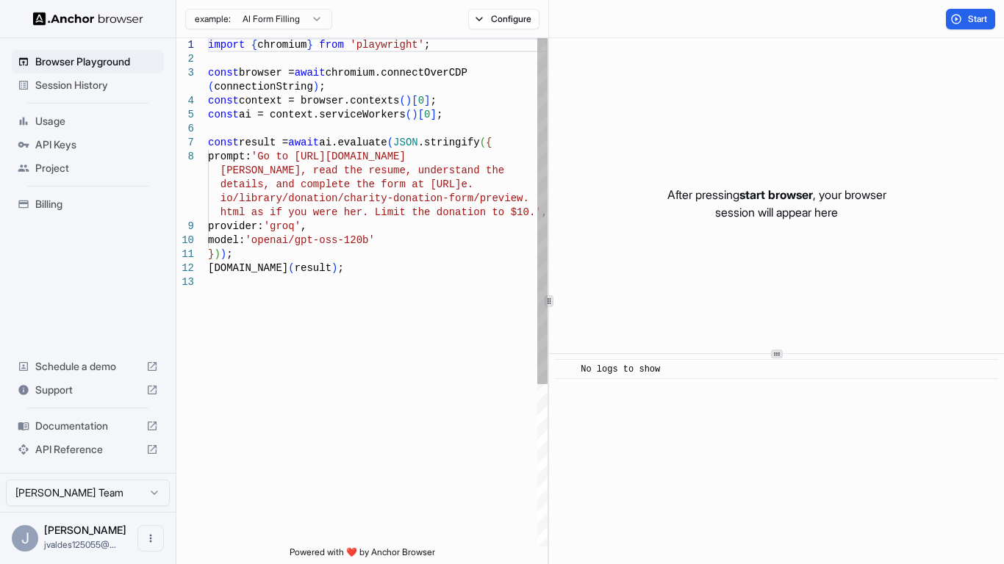 The height and width of the screenshot is (564, 1004). Describe the element at coordinates (319, 101) in the screenshot. I see `span: context = browser.contexts` at that location.